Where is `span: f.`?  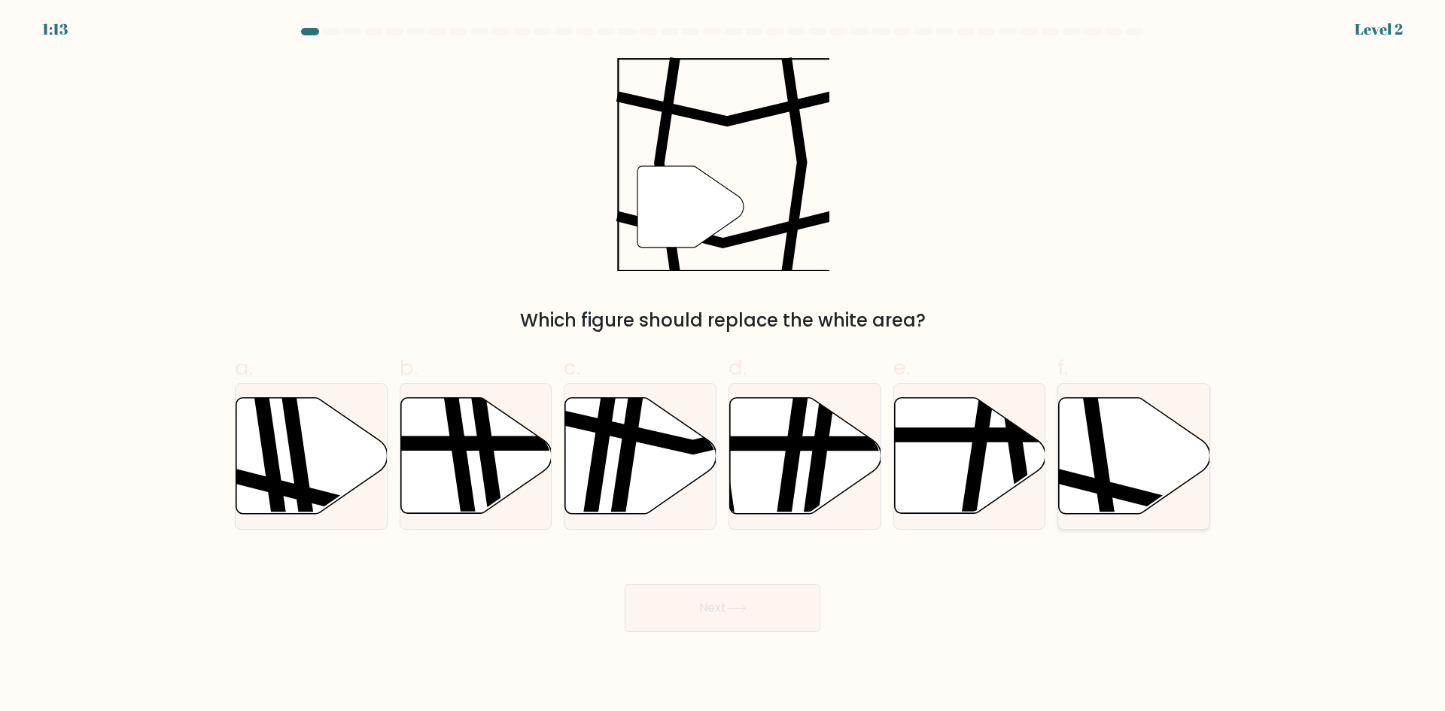 span: f. is located at coordinates (1062, 367).